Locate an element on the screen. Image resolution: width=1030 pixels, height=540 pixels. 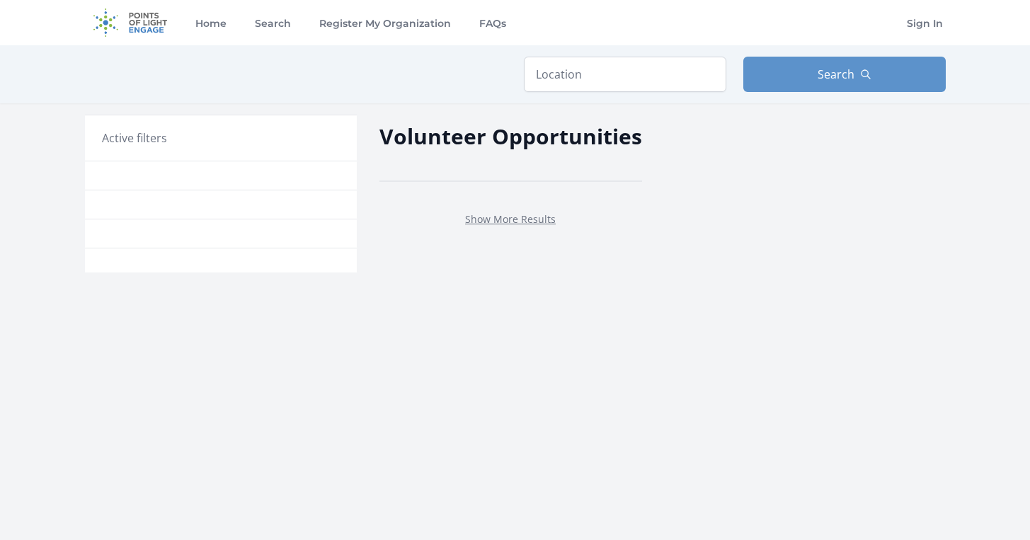
button: Search is located at coordinates (845, 74).